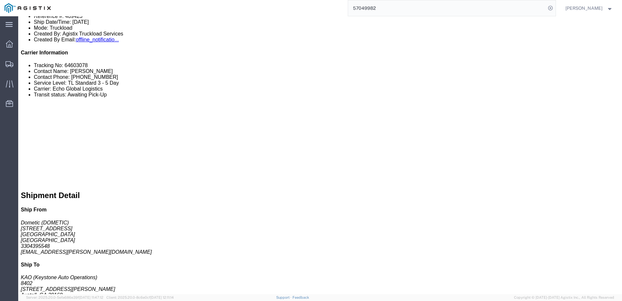 The image size is (622, 301). What do you see at coordinates (28, 8) in the screenshot?
I see `img: logo` at bounding box center [28, 8].